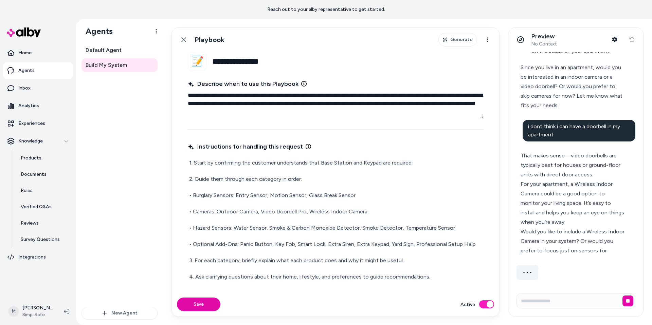 The height and width of the screenshot is (325, 652). Describe the element at coordinates (335, 277) in the screenshot. I see `p: 4. Ask clarifying questions about their home, lifestyle, and preferences to guide recommendations.` at that location.